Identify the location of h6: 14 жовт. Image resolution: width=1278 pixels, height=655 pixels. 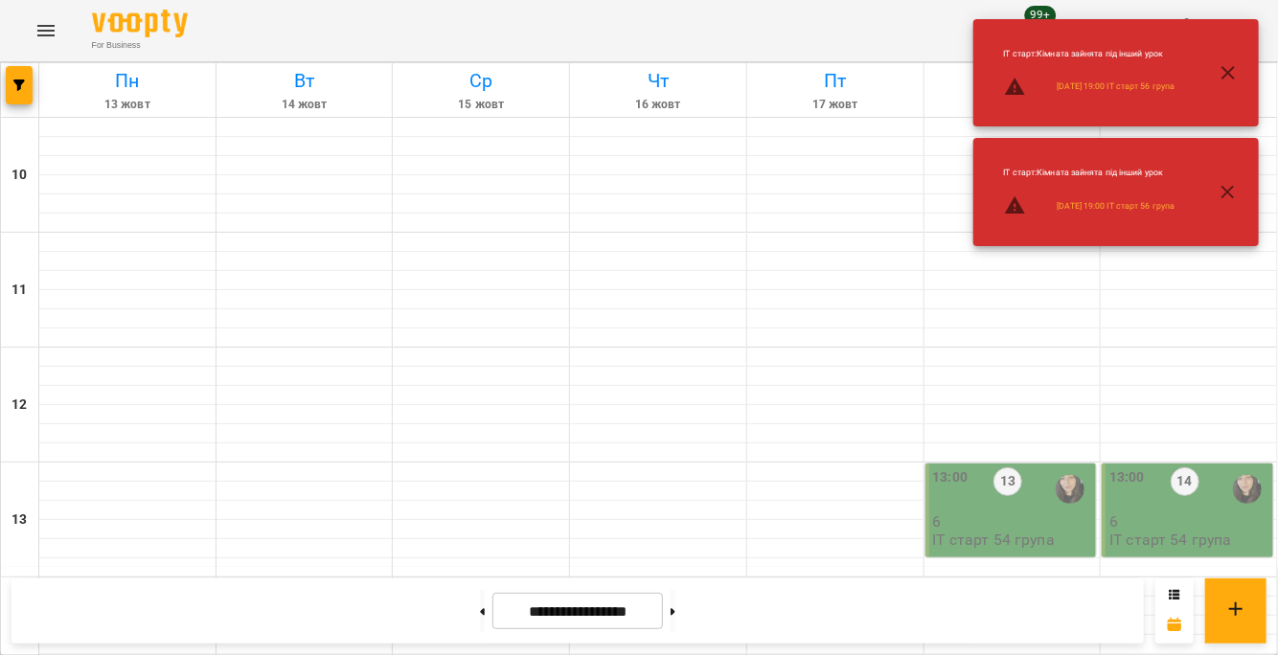
(305, 104).